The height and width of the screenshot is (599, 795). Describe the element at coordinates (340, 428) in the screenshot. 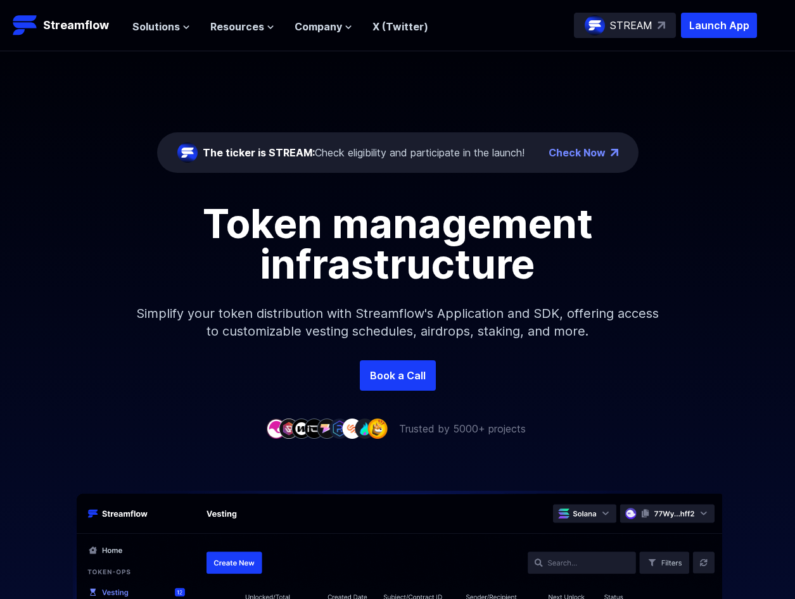

I see `img: company-6` at that location.